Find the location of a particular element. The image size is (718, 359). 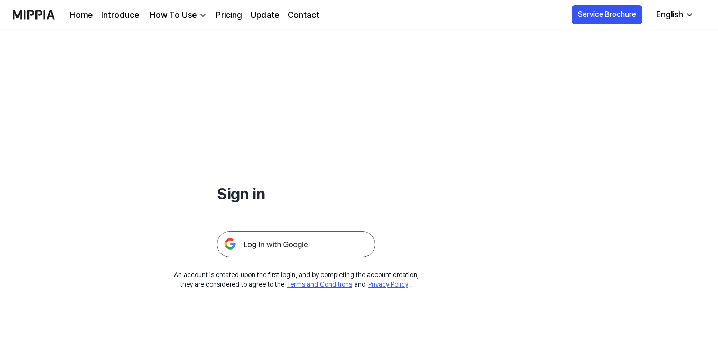

a: Privacy Policy is located at coordinates (388, 285).